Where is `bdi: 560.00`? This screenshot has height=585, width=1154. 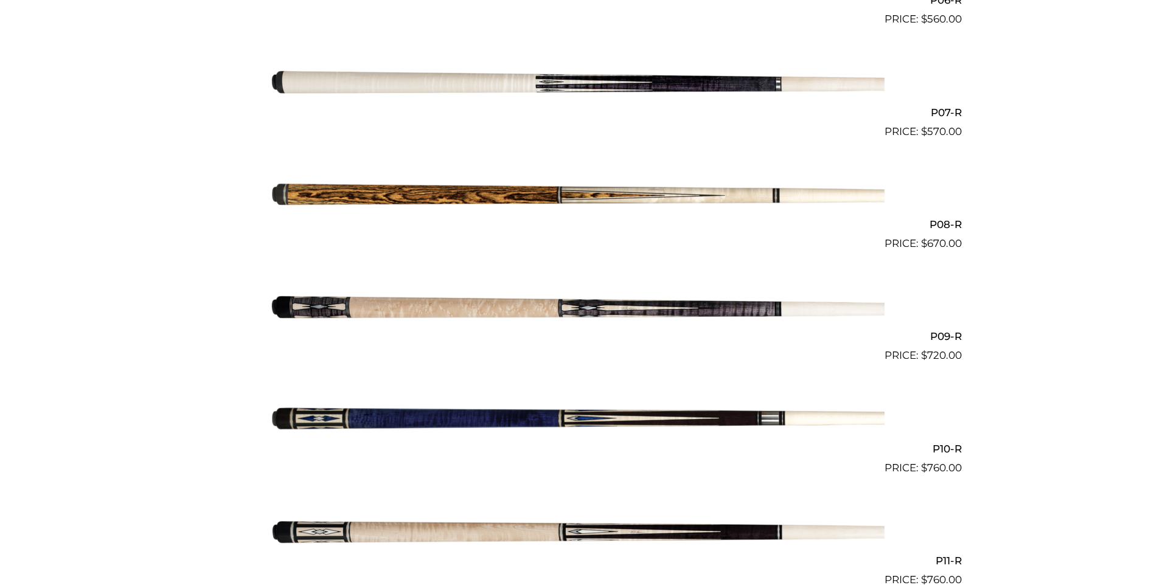
bdi: 560.00 is located at coordinates (941, 19).